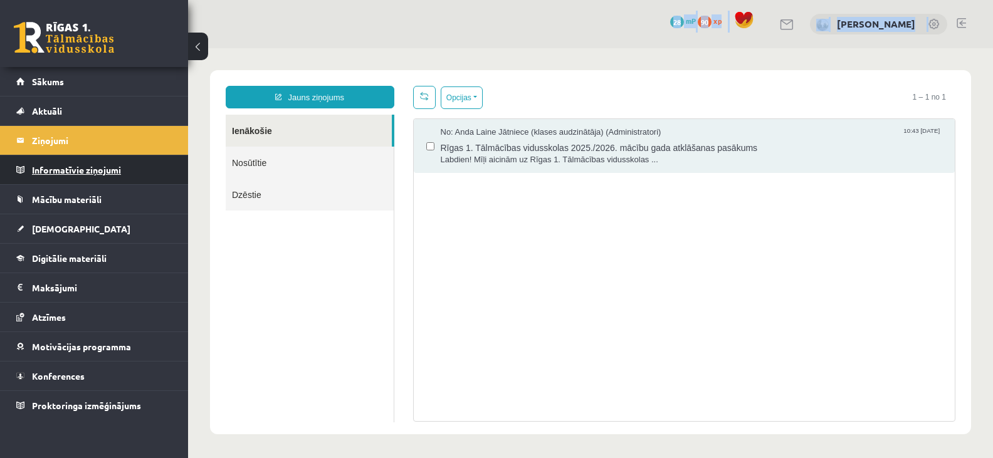  Describe the element at coordinates (120, 82) in the screenshot. I see `a: Ienākošie` at that location.